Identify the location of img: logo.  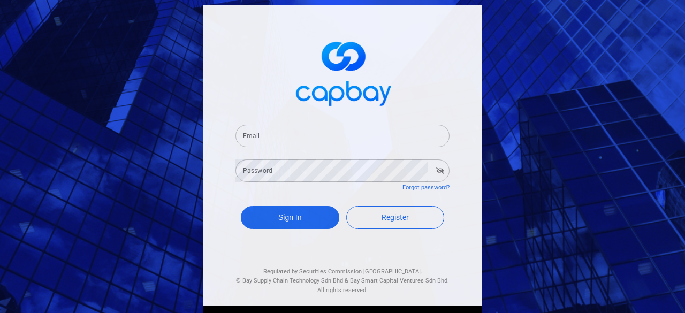
(342, 72).